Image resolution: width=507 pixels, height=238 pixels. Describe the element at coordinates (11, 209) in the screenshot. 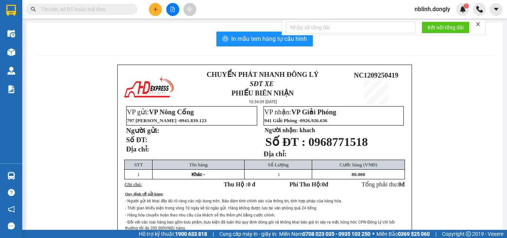

I see `span: notification` at that location.